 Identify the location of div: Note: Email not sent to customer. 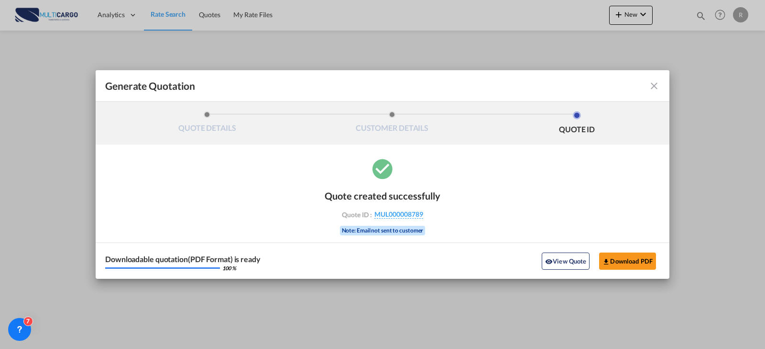
(382, 231).